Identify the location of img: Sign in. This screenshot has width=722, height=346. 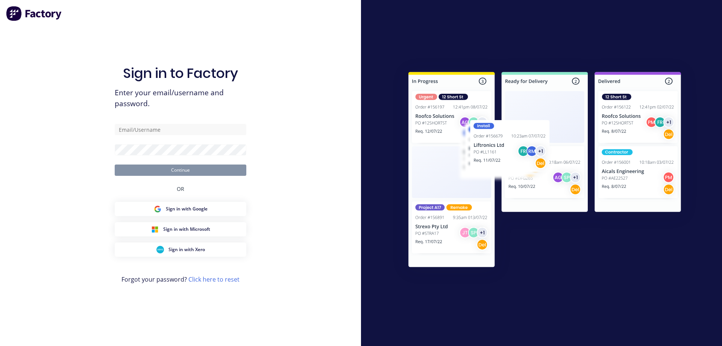
(545, 171).